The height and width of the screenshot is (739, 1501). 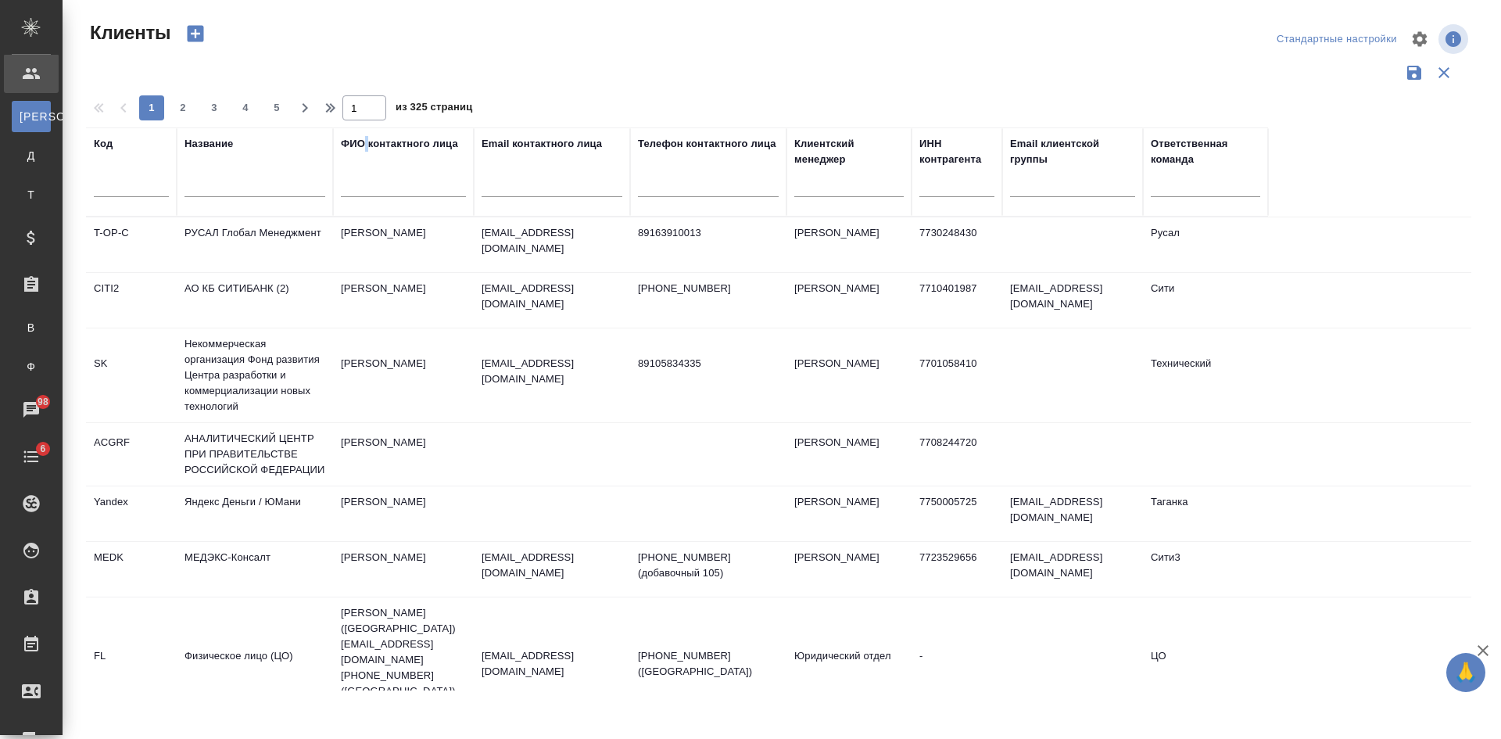 I want to click on div: ФИО контактного лица, so click(x=399, y=144).